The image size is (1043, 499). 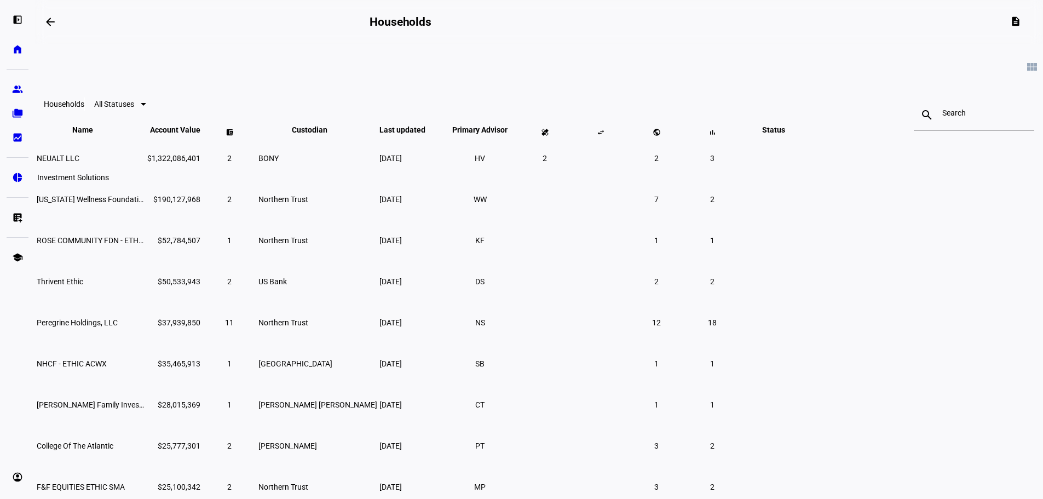 I want to click on span: Status, so click(x=774, y=130).